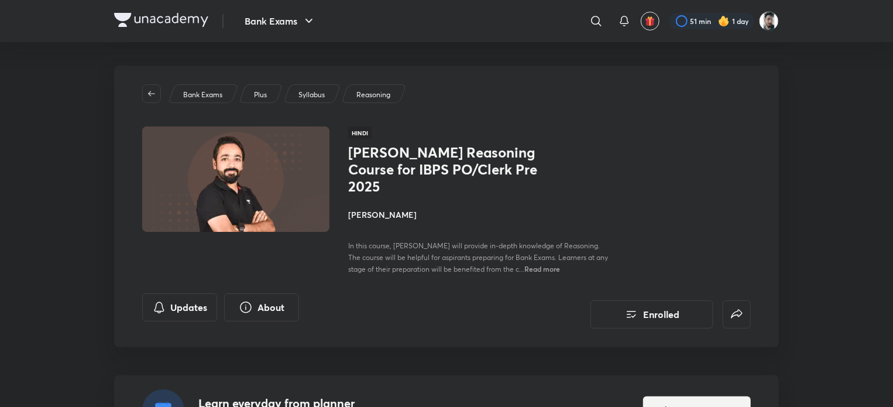 This screenshot has height=407, width=893. What do you see at coordinates (262, 307) in the screenshot?
I see `button: About` at bounding box center [262, 307].